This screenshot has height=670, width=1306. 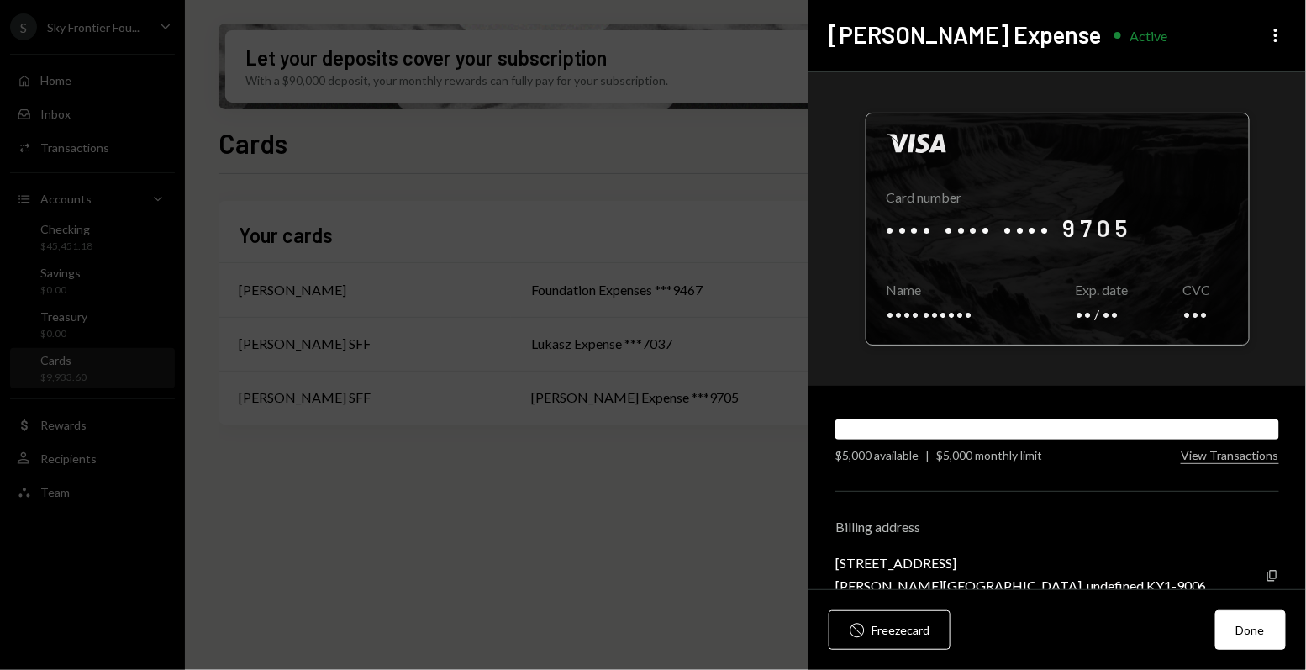 What do you see at coordinates (989, 455) in the screenshot?
I see `div: $5,000 monthly limit` at bounding box center [989, 455].